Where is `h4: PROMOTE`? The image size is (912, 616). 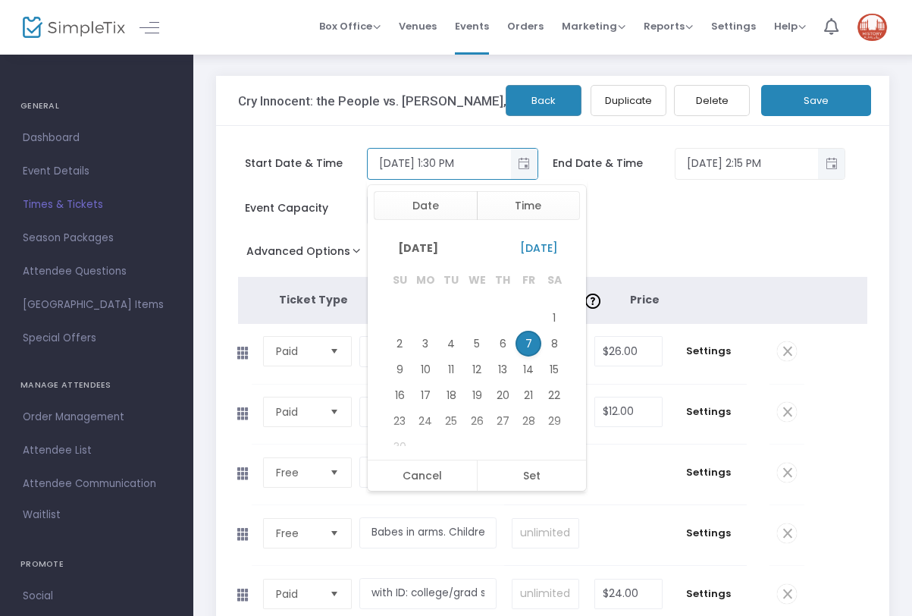
h4: PROMOTE is located at coordinates (96, 564).